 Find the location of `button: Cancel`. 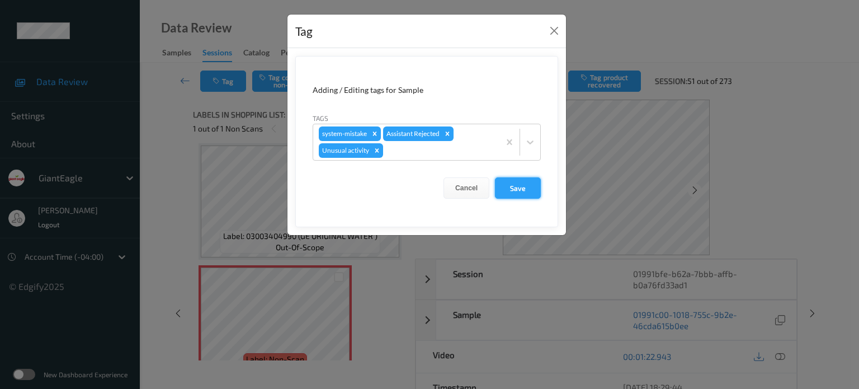

button: Cancel is located at coordinates (467, 188).